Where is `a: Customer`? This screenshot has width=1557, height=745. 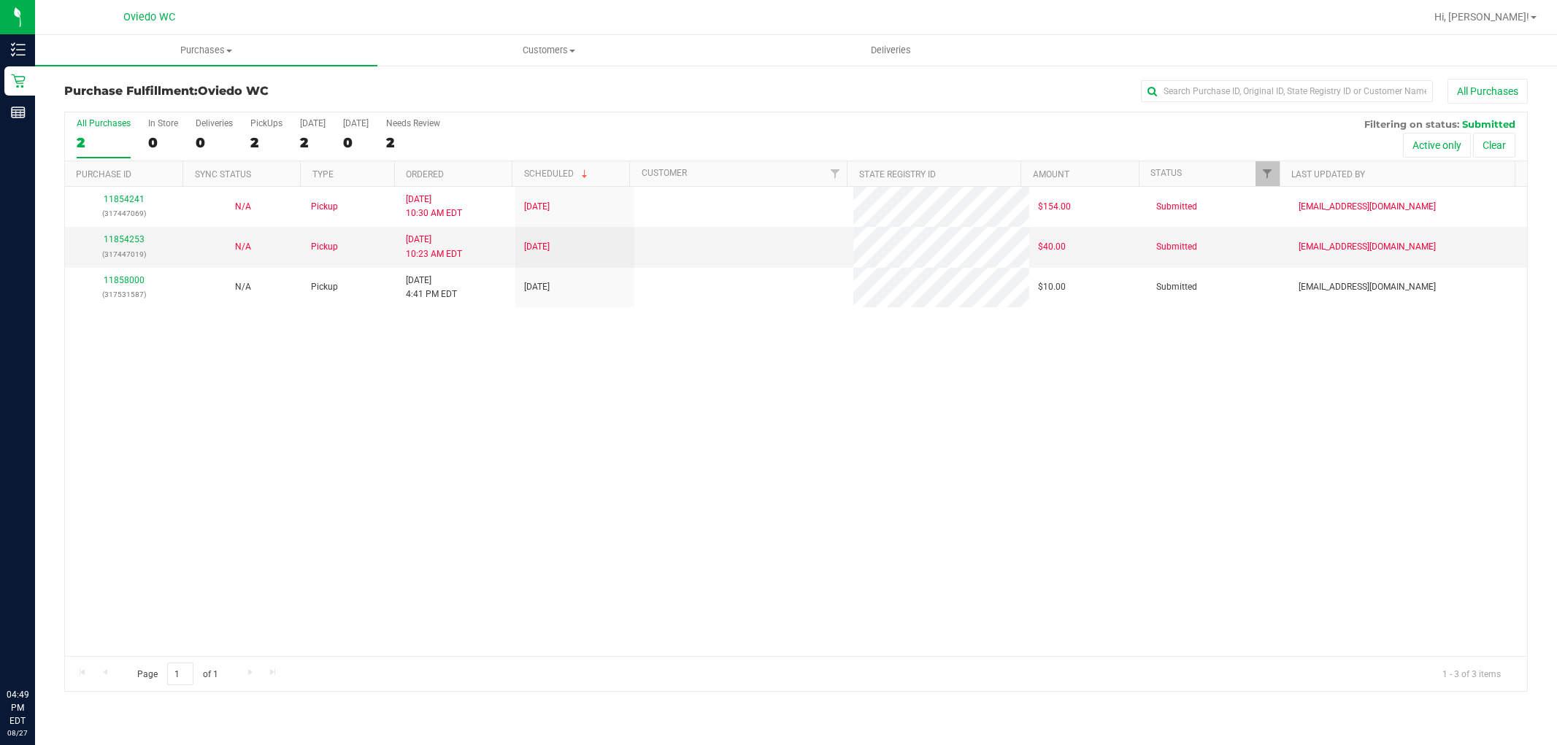
a: Customer is located at coordinates (664, 173).